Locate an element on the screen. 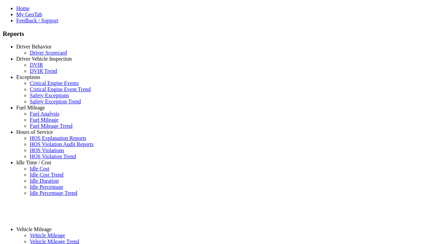 The width and height of the screenshot is (433, 244). a: Critical Engine Events is located at coordinates (54, 83).